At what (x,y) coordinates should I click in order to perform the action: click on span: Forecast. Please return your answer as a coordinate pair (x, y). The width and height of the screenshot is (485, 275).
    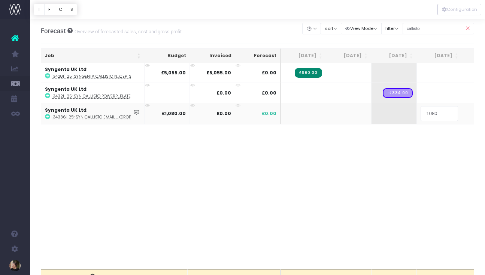
    Looking at the image, I should click on (53, 31).